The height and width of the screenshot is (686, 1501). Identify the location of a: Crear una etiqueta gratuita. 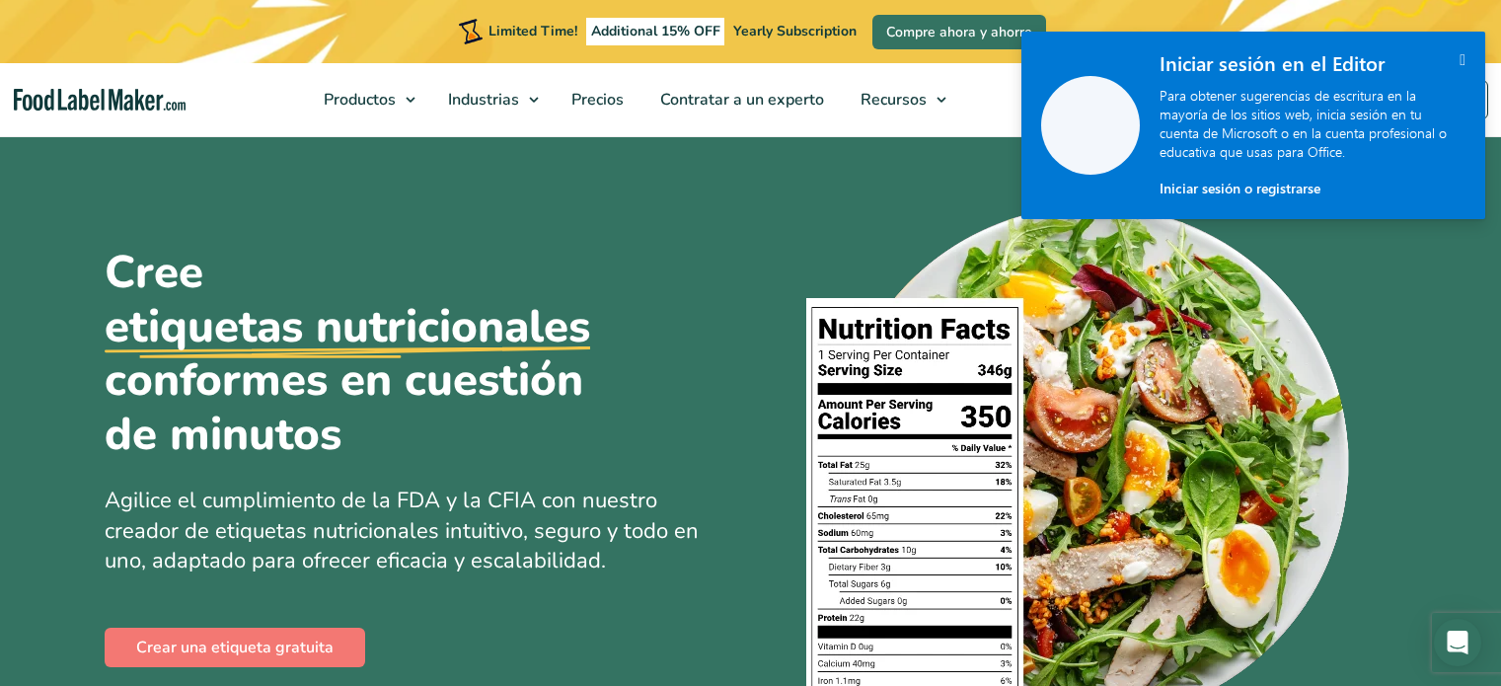
(235, 648).